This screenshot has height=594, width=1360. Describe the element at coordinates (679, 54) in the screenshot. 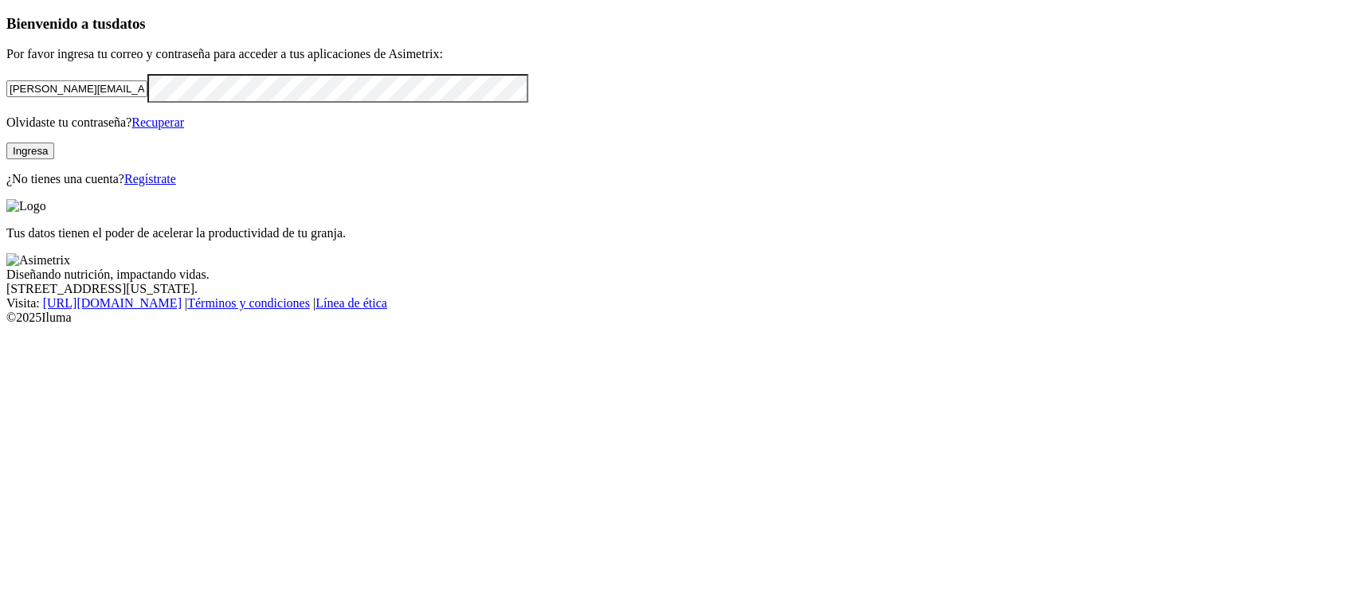

I see `p: Por favor ingresa tu correo y contraseña para acceder a tus aplicaciones de Asimetrix:` at that location.